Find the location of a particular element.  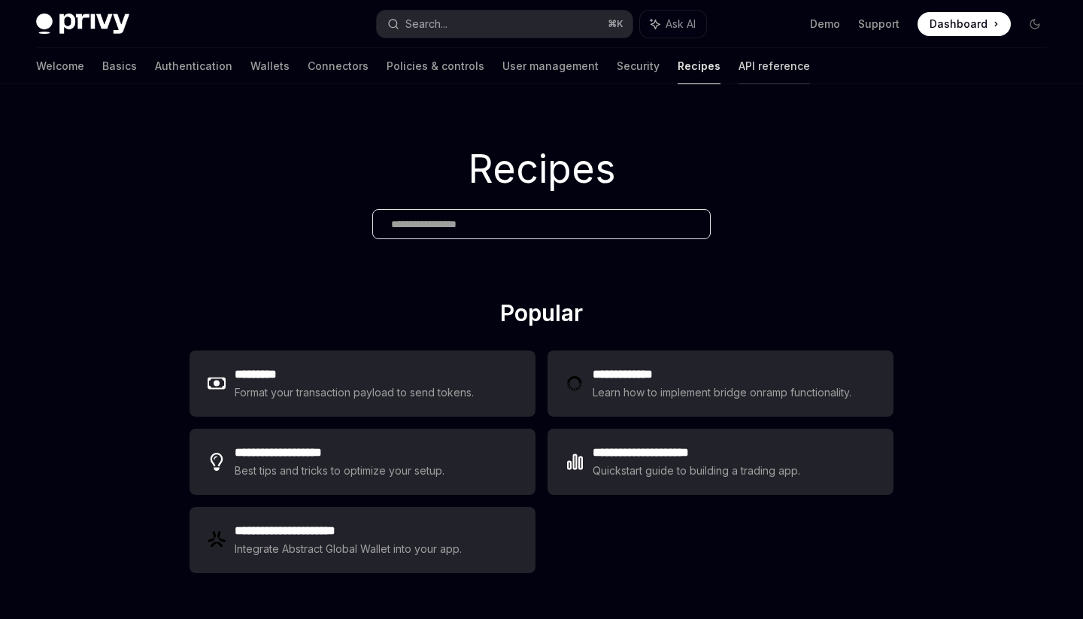

button: Toggle dark mode is located at coordinates (1035, 24).